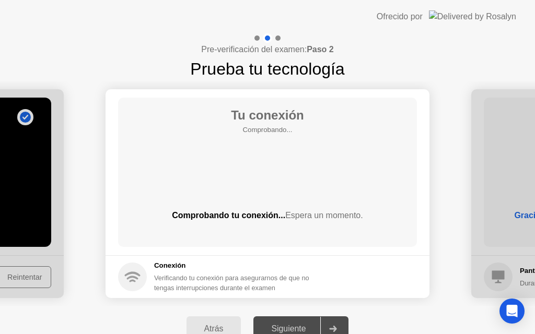  I want to click on h1: Prueba tu tecnología, so click(267, 69).